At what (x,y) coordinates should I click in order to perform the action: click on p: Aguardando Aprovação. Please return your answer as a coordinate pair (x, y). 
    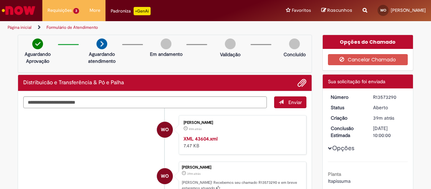
    Looking at the image, I should click on (37, 58).